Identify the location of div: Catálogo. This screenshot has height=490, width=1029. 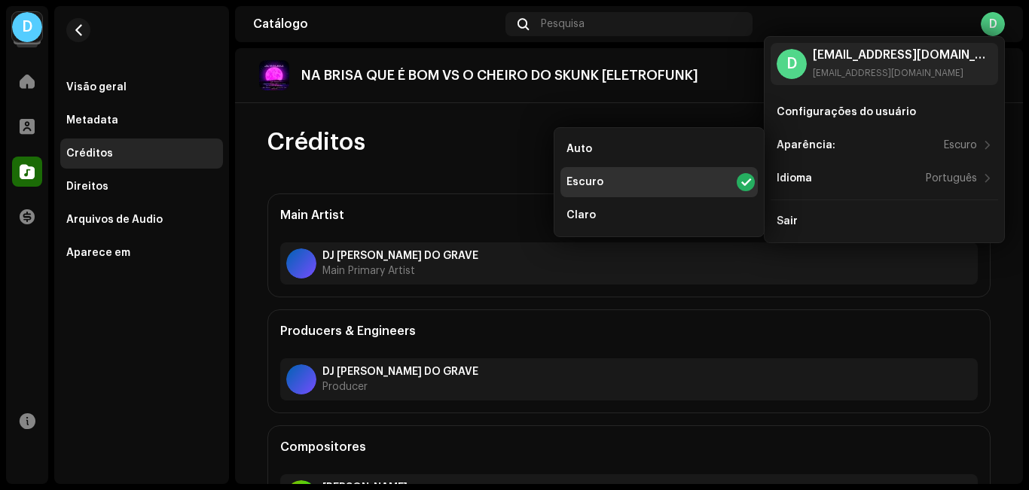
(376, 24).